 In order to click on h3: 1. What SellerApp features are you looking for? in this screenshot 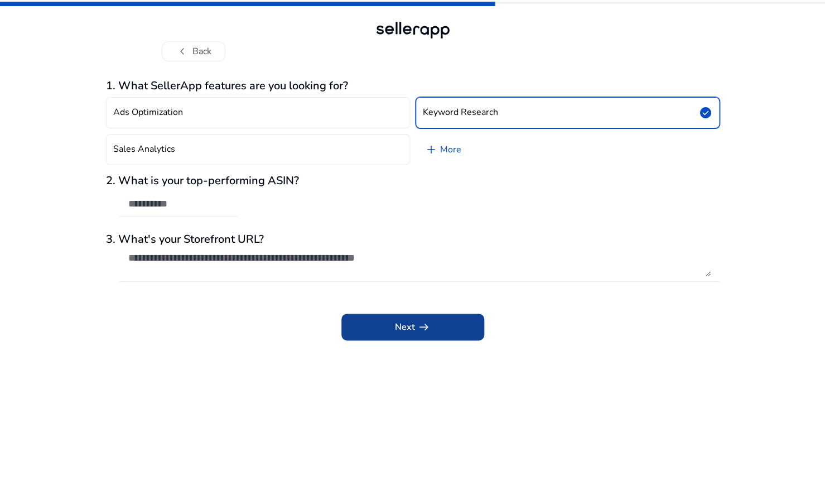, I will do `click(413, 86)`.